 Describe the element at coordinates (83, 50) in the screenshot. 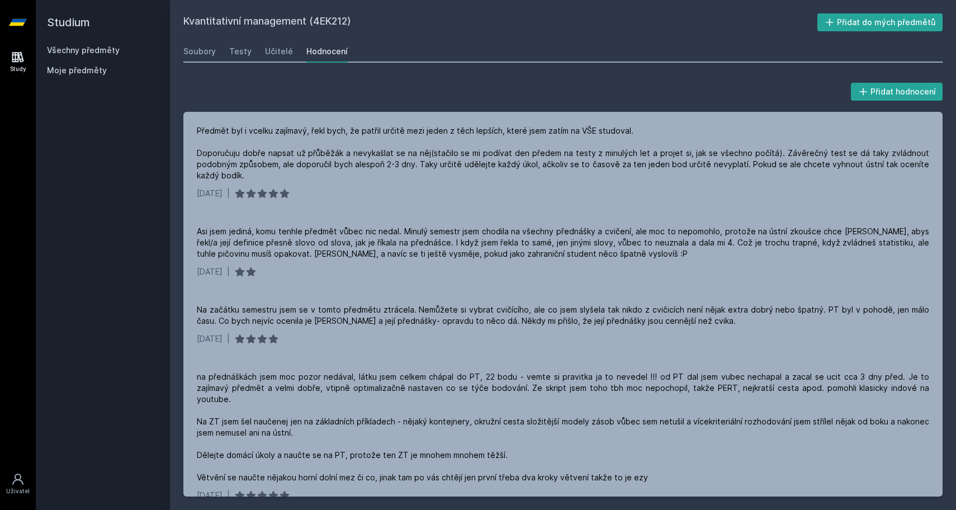

I see `a: Všechny předměty` at that location.